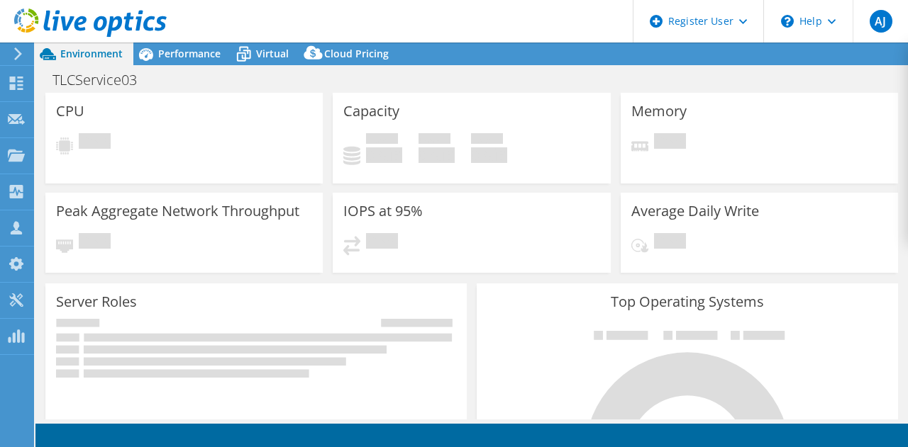 This screenshot has width=908, height=447. I want to click on span: Cloud Pricing, so click(356, 53).